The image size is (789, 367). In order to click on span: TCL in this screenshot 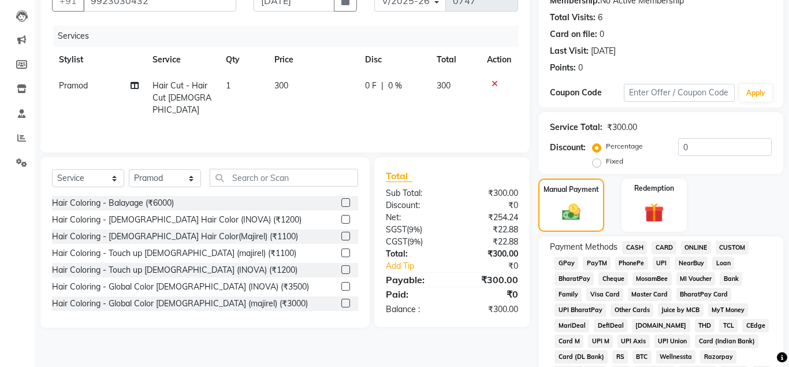, I will do `click(729, 325)`.